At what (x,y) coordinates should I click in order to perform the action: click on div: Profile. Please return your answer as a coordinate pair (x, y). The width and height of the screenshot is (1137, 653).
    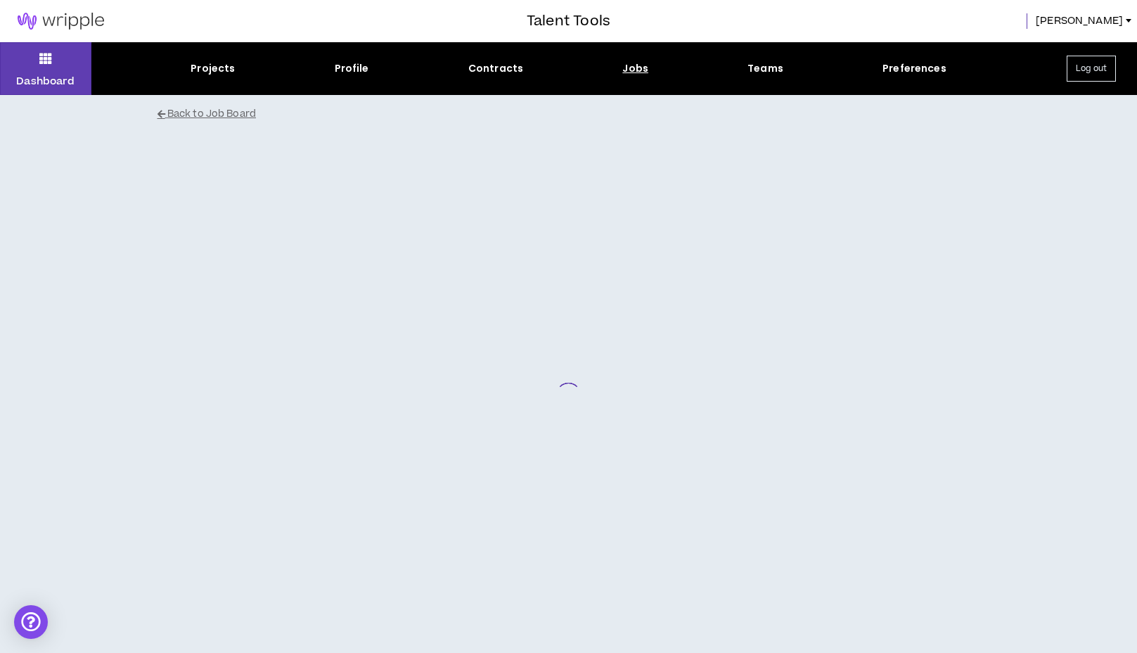
    Looking at the image, I should click on (352, 68).